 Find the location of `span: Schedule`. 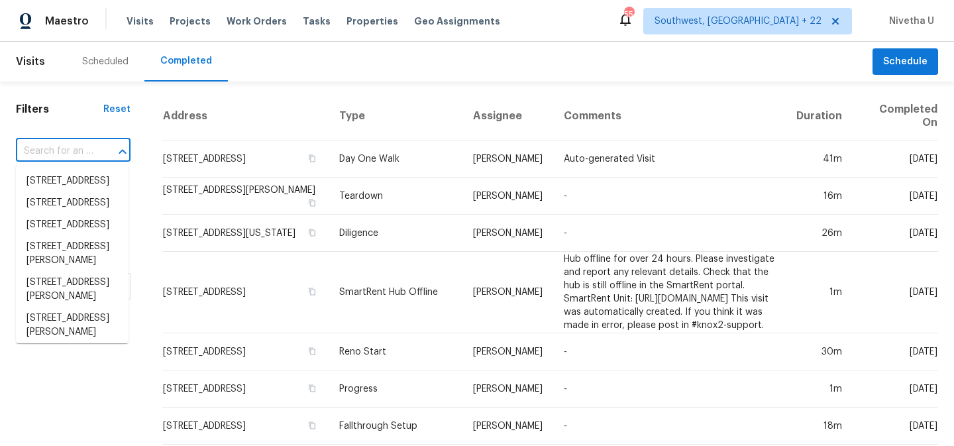

span: Schedule is located at coordinates (905, 62).